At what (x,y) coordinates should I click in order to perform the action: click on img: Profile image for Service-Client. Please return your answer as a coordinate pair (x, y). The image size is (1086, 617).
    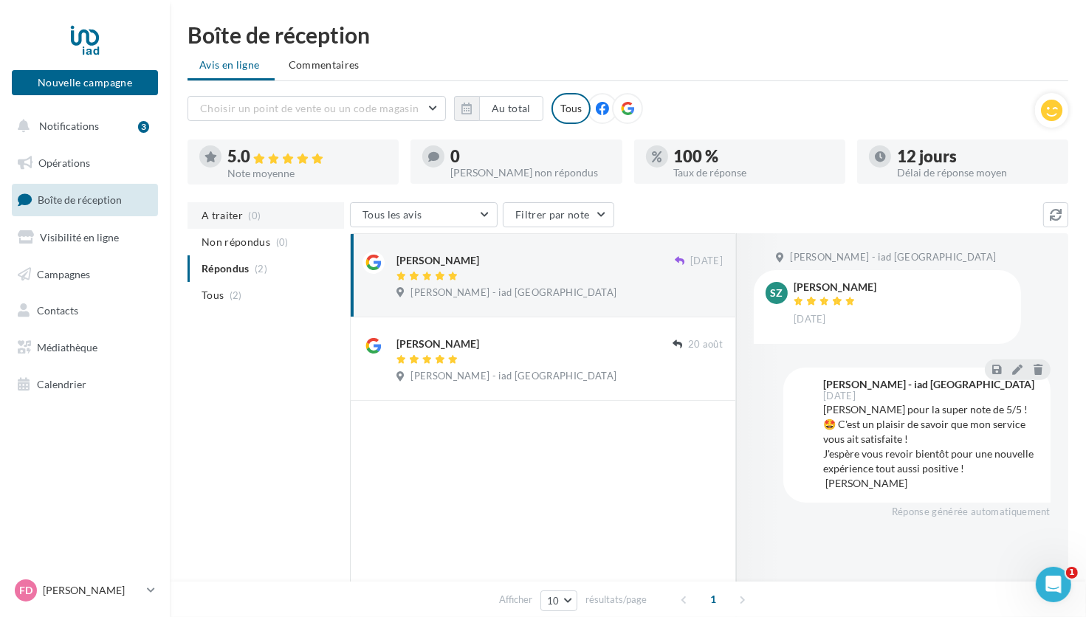
    Looking at the image, I should click on (77, 168).